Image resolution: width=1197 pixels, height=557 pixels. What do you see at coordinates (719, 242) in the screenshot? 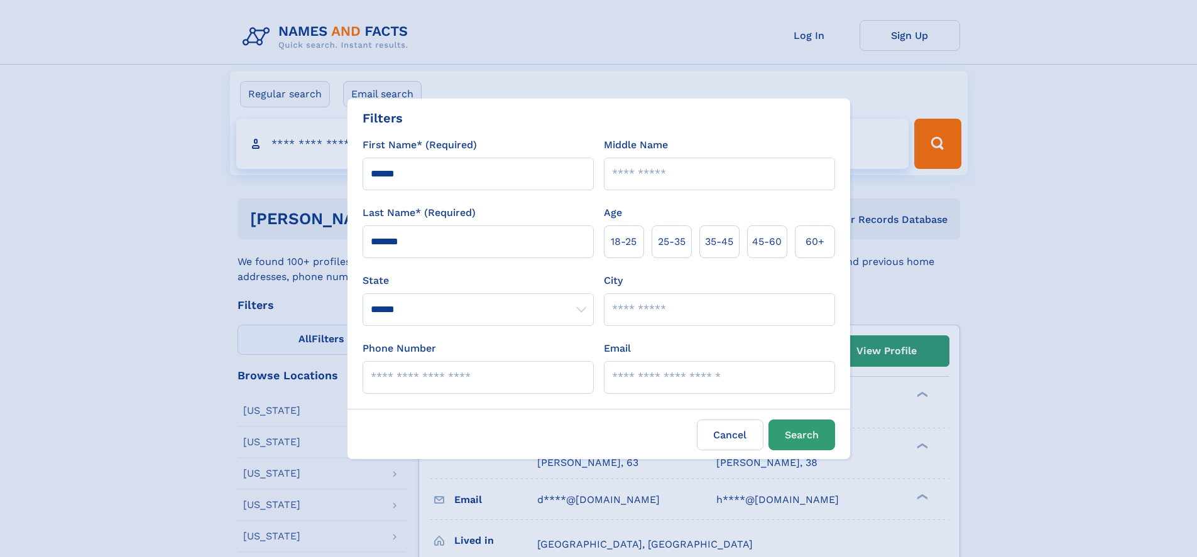
I see `span: 35‑45` at bounding box center [719, 242].